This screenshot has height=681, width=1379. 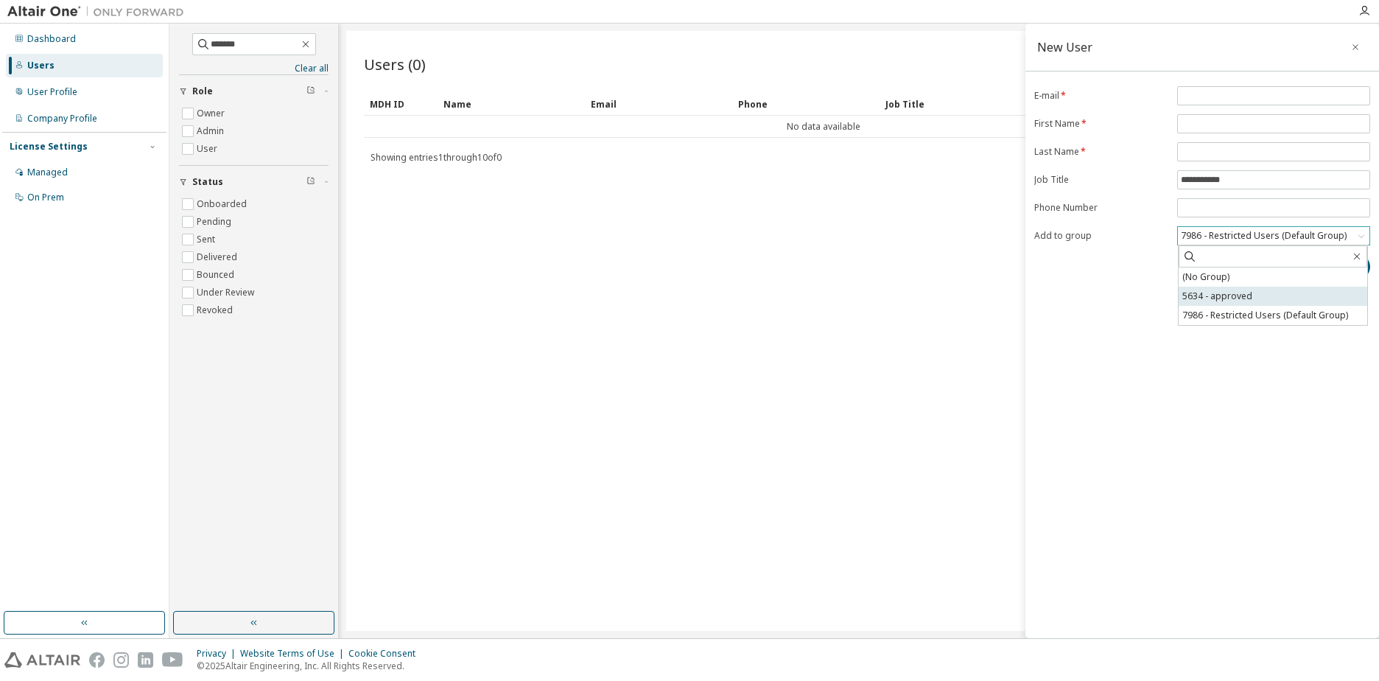 What do you see at coordinates (49, 147) in the screenshot?
I see `div: License Settings` at bounding box center [49, 147].